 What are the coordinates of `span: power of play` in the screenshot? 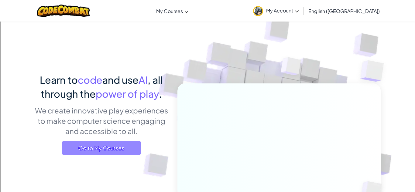 It's located at (127, 94).